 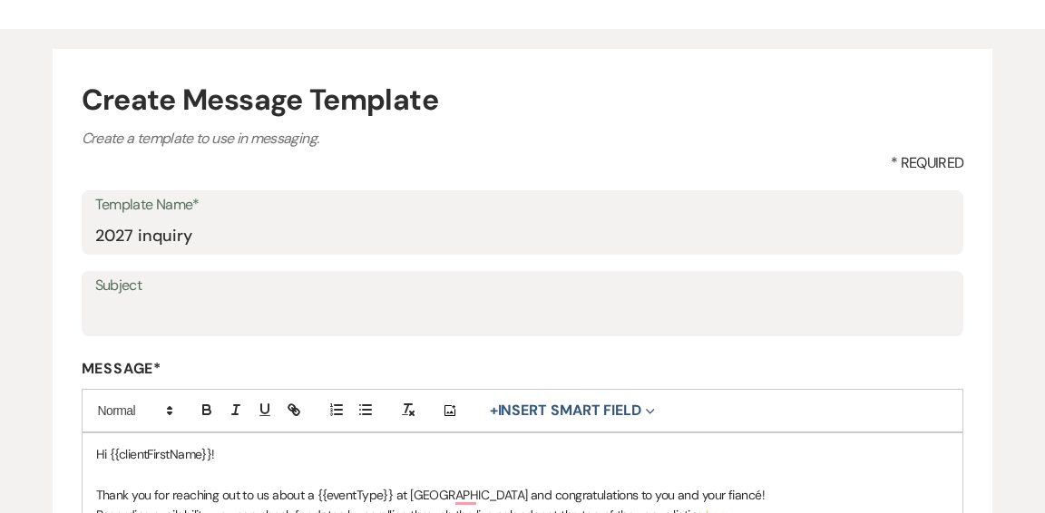 I want to click on p: Hi {{clientFirstName}}!, so click(x=522, y=454).